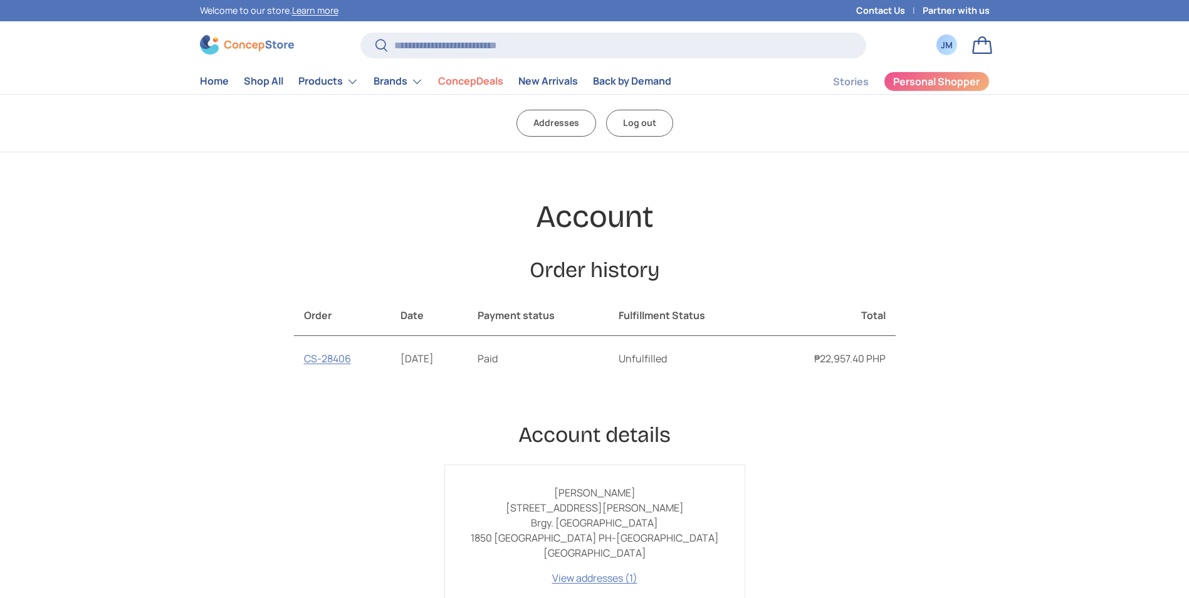  I want to click on img: ConcepStore, so click(247, 44).